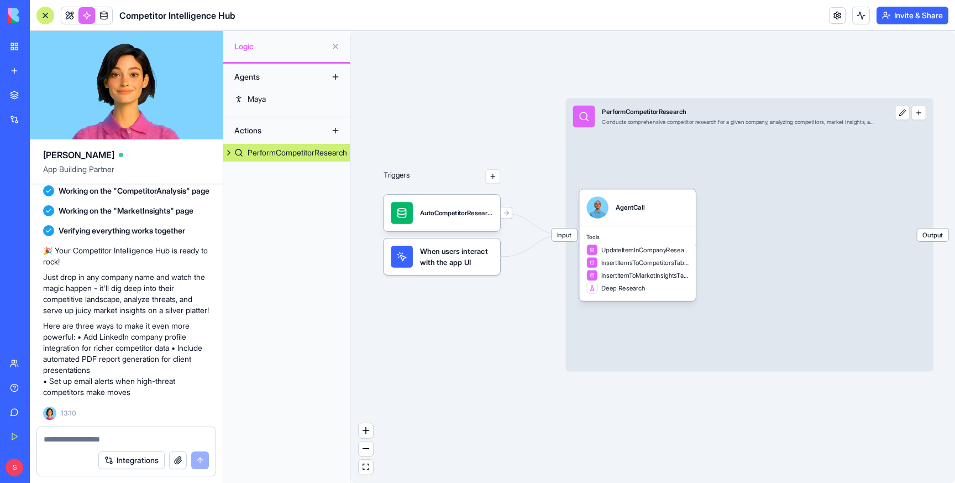  I want to click on span: Verifying everything works together, so click(122, 230).